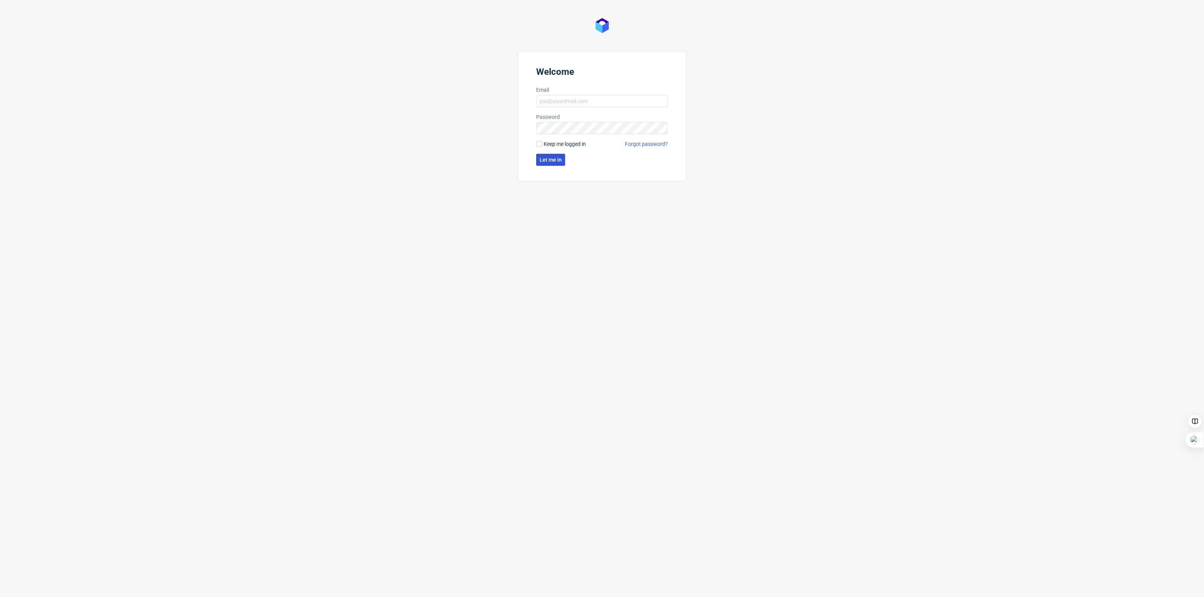  I want to click on label: Password, so click(602, 117).